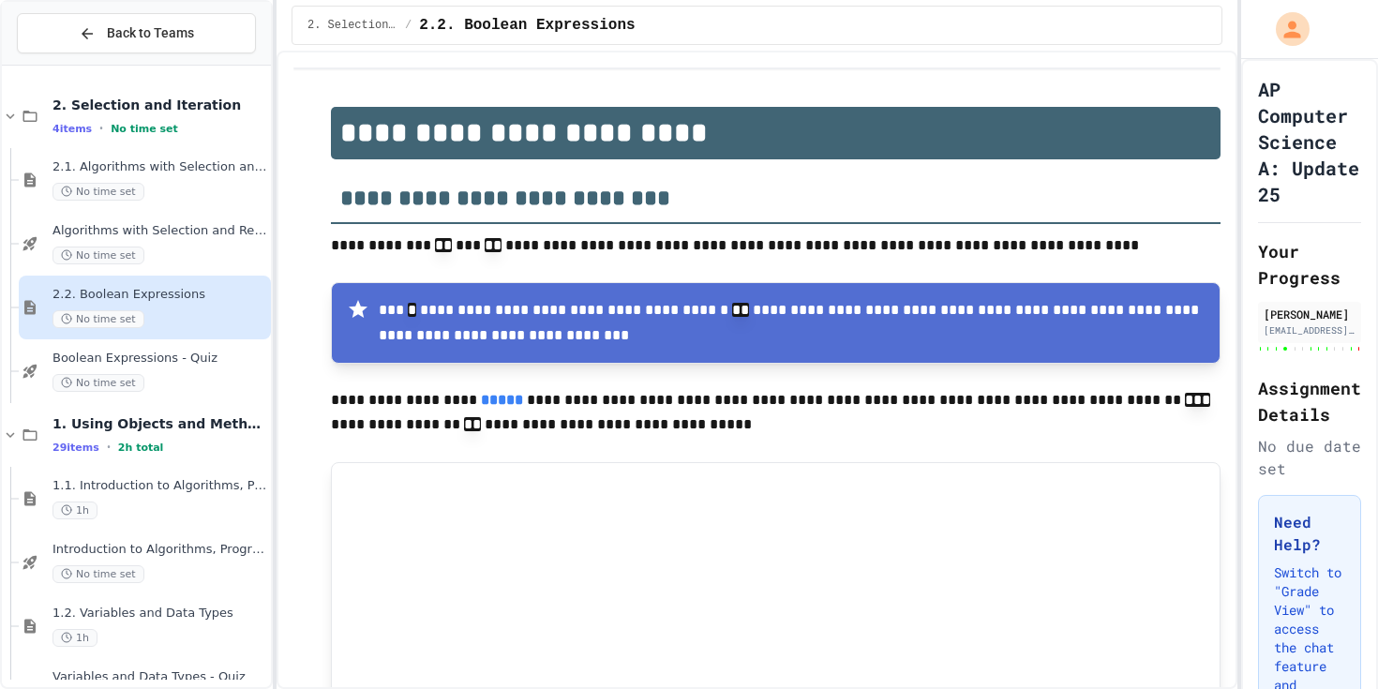 The height and width of the screenshot is (689, 1378). I want to click on span: 29 items, so click(76, 447).